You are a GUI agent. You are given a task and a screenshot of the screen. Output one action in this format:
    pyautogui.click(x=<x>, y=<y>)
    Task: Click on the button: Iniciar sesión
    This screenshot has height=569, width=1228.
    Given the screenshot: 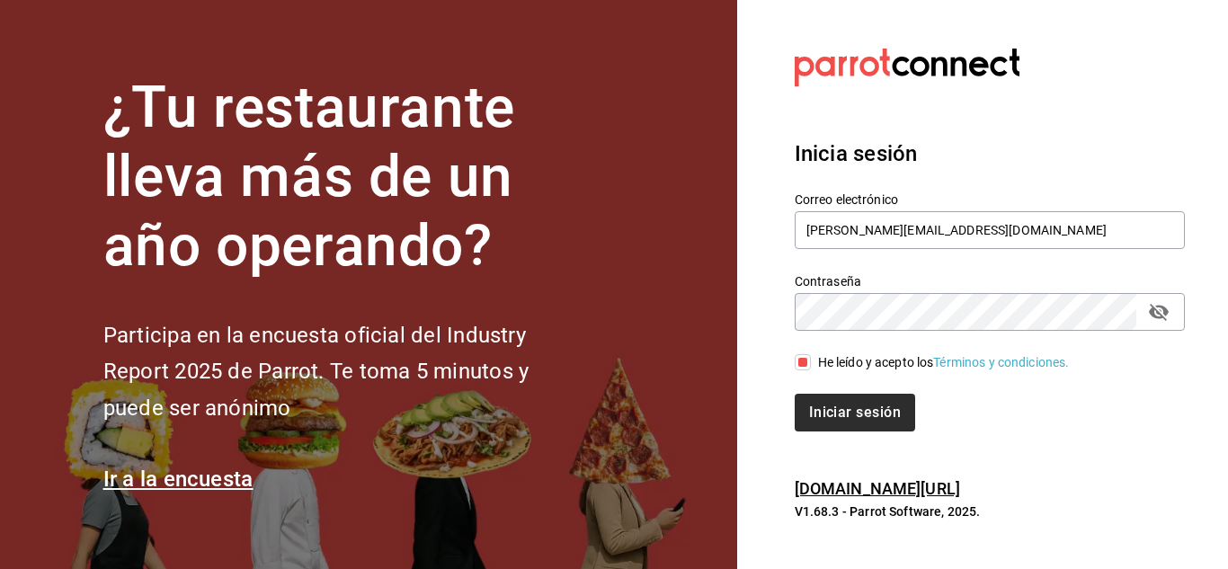 What is the action you would take?
    pyautogui.click(x=855, y=413)
    